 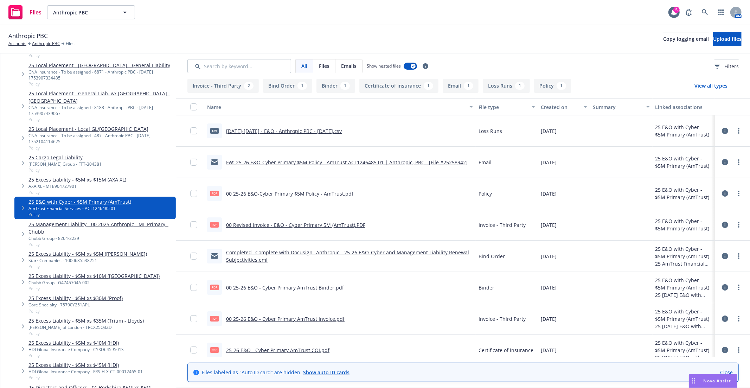 What do you see at coordinates (705, 12) in the screenshot?
I see `a: Search` at bounding box center [705, 12].